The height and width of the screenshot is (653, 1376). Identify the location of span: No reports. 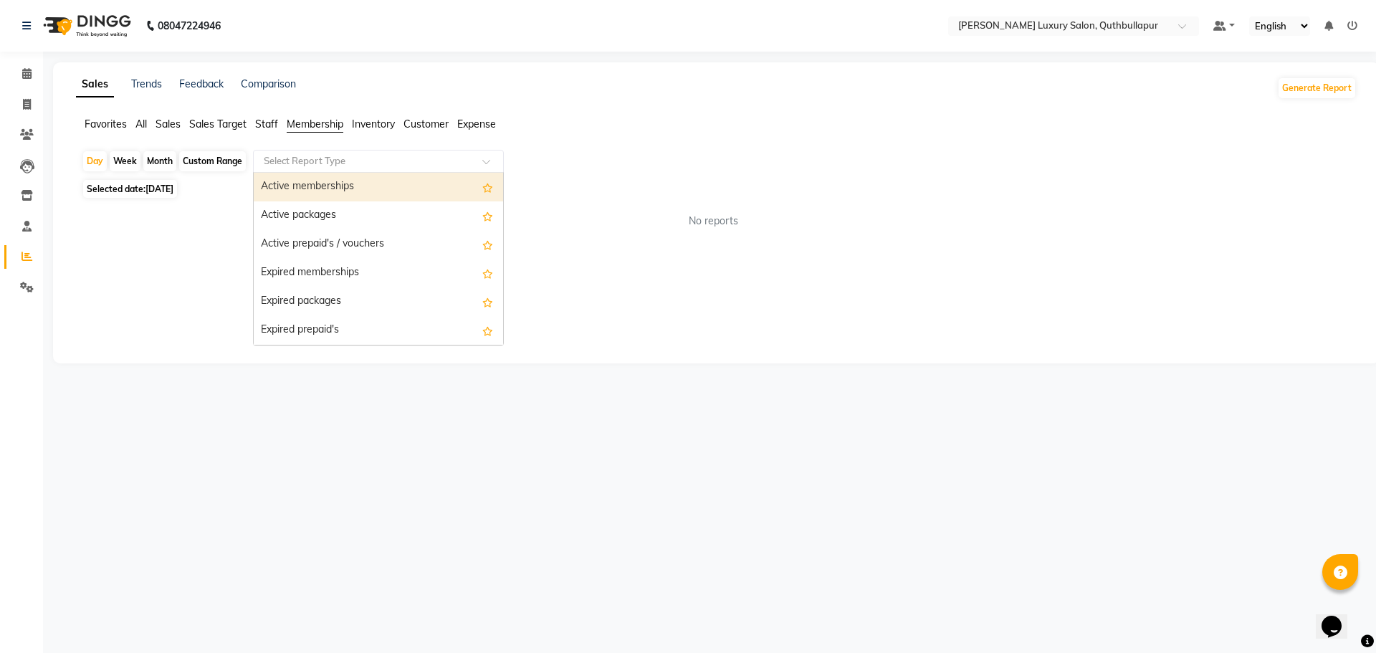
(713, 221).